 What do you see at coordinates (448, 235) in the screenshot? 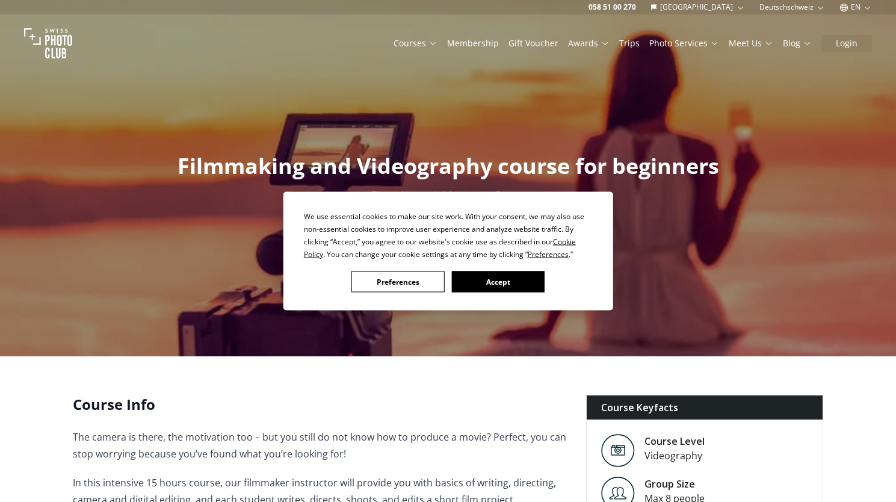
I see `div: We use essential cookies to make our site work. With your consent, we may also use non-essential ...` at bounding box center [448, 235].